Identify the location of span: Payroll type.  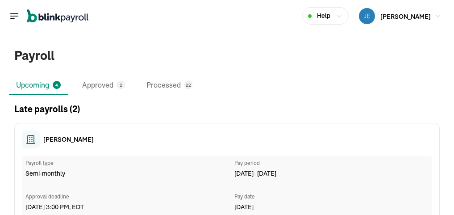
(123, 163).